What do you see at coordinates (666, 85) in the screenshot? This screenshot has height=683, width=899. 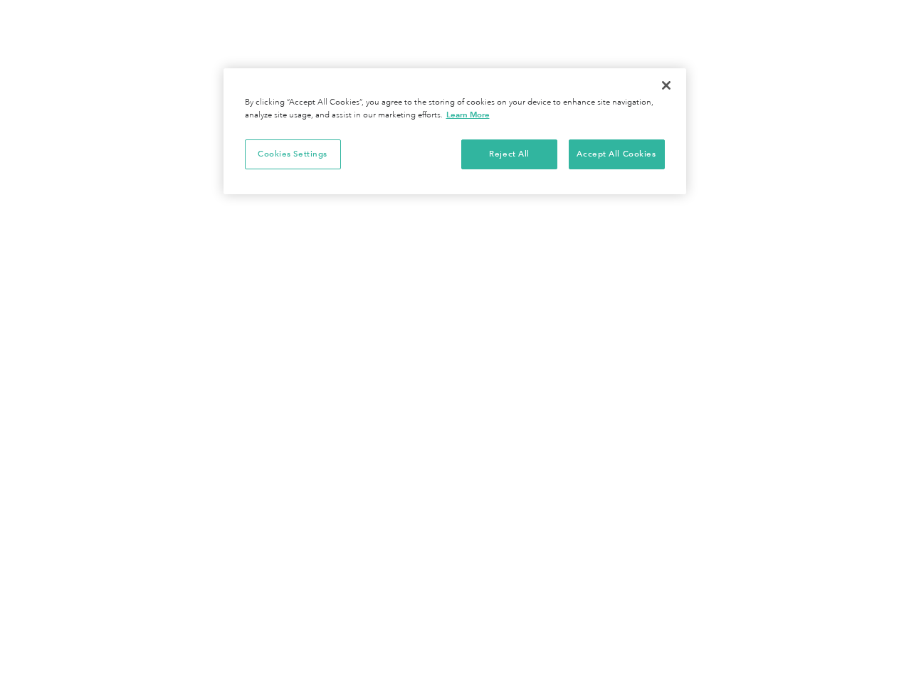 I see `button: Close` at bounding box center [666, 85].